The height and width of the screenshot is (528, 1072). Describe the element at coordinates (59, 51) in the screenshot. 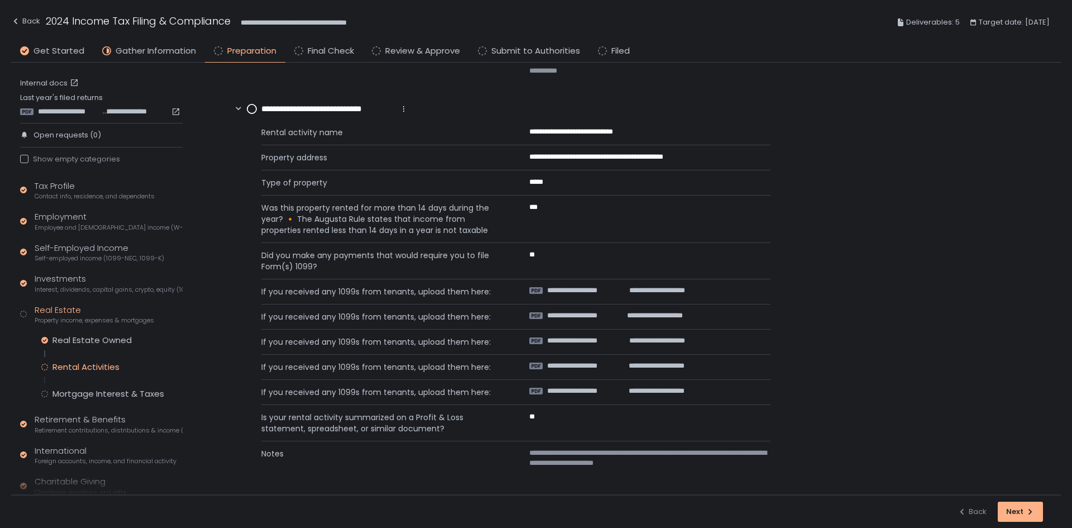

I see `span: Get Started` at that location.